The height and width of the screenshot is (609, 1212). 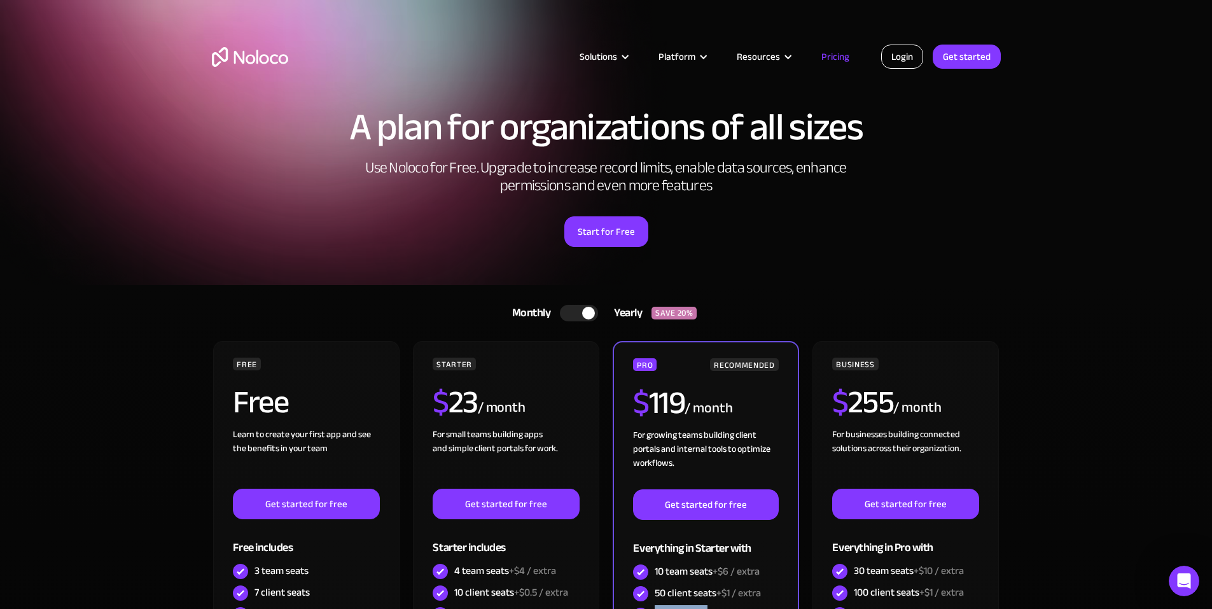 I want to click on div: Monthly, so click(x=528, y=313).